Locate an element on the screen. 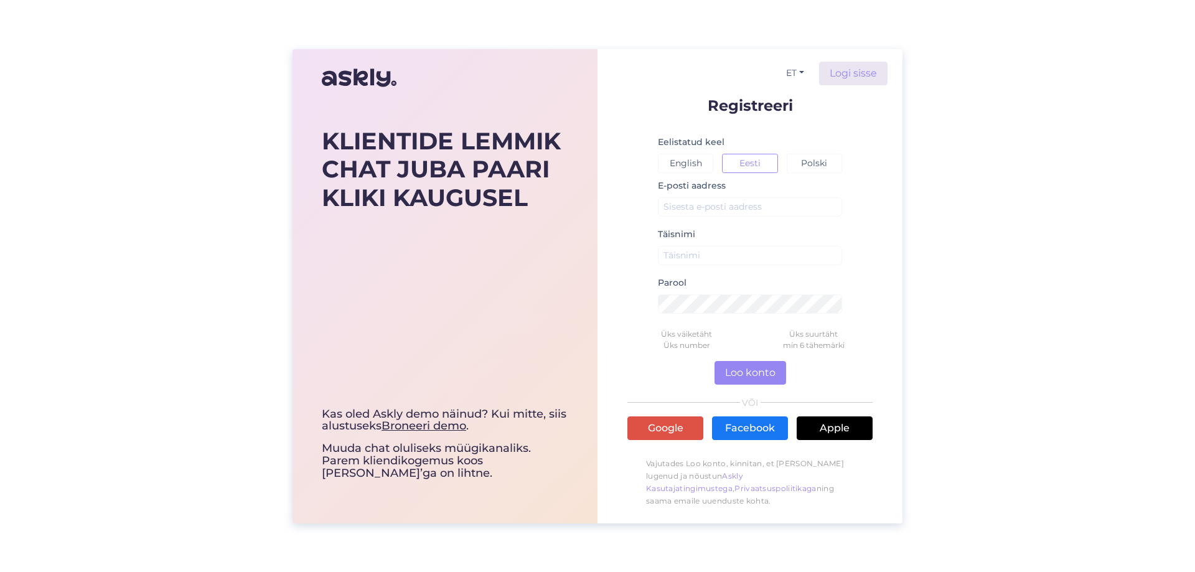 The width and height of the screenshot is (1195, 572). p: Registreeri is located at coordinates (750, 105).